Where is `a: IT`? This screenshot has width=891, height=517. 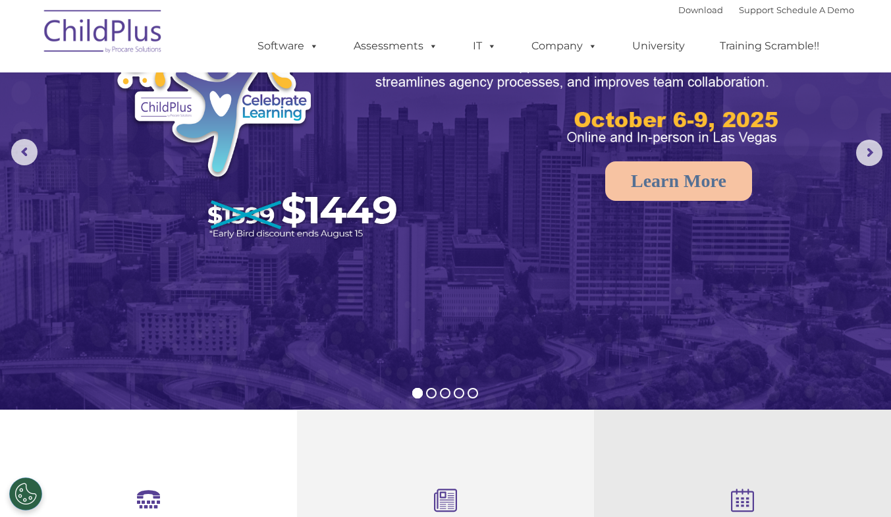
a: IT is located at coordinates (485, 46).